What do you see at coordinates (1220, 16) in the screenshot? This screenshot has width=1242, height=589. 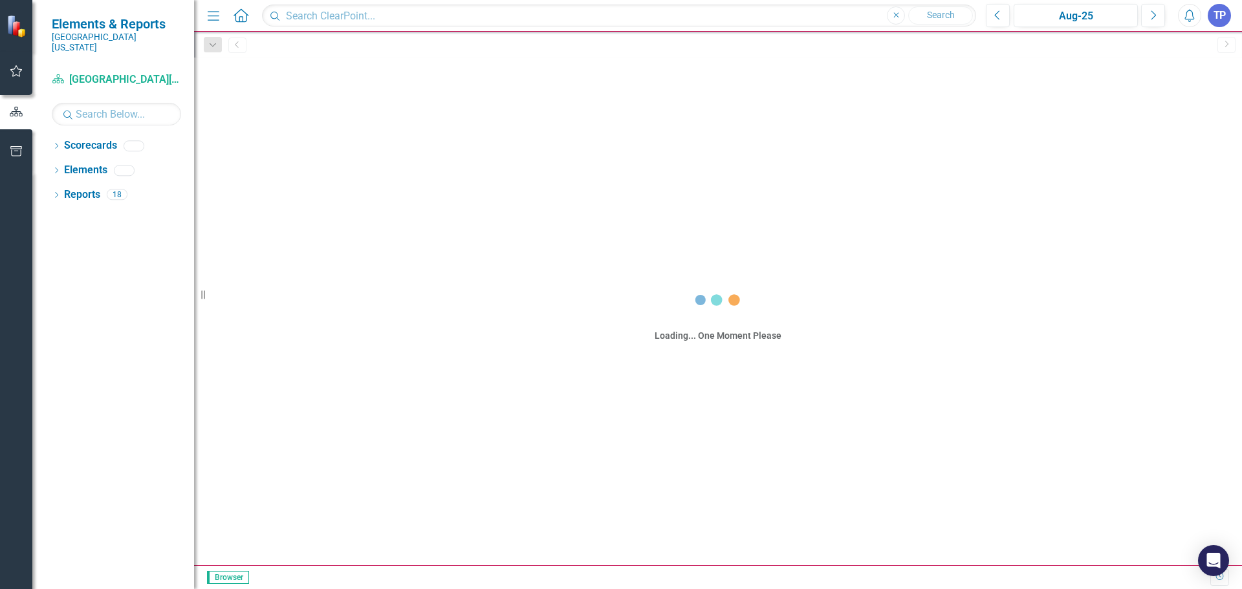 I see `div: TP` at bounding box center [1220, 16].